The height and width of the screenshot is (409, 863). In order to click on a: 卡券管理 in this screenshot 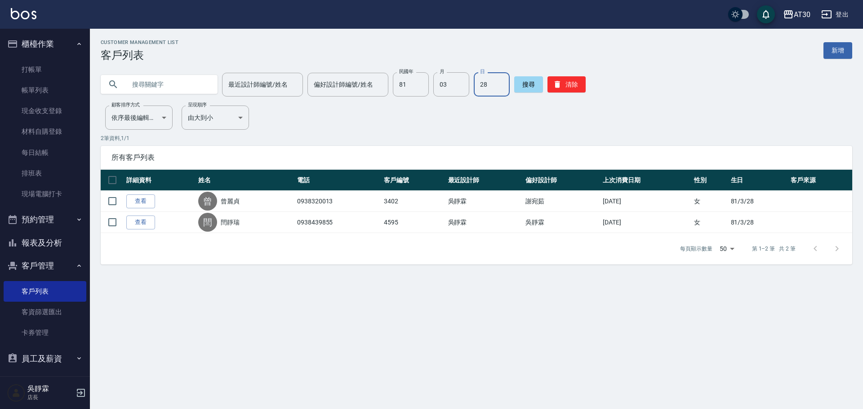, I will do `click(45, 333)`.